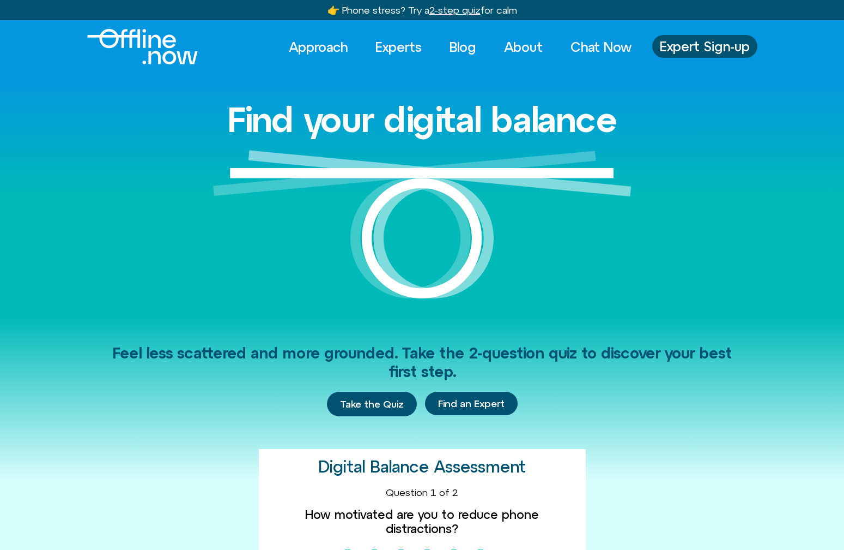 The image size is (844, 550). Describe the element at coordinates (422, 362) in the screenshot. I see `span: Feel less scattered and more grounded. Take the 2-question quiz to discover your best first step.` at that location.